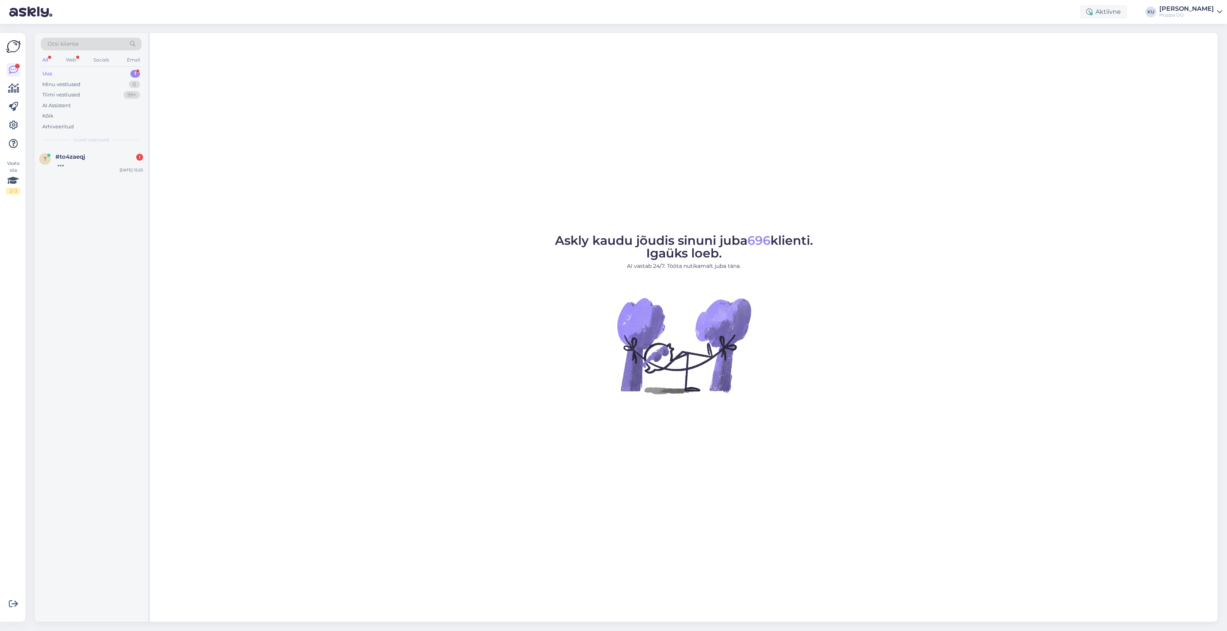 The image size is (1227, 631). Describe the element at coordinates (1103, 12) in the screenshot. I see `div: Aktiivne` at that location.